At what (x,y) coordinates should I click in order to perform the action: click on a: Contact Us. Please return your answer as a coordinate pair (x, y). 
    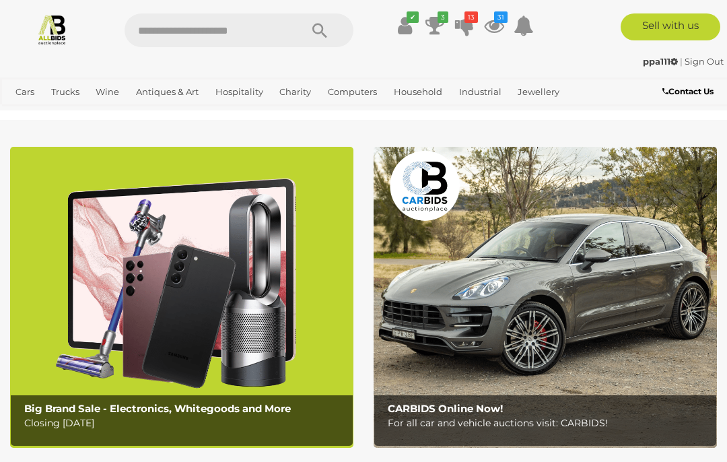
    Looking at the image, I should click on (689, 92).